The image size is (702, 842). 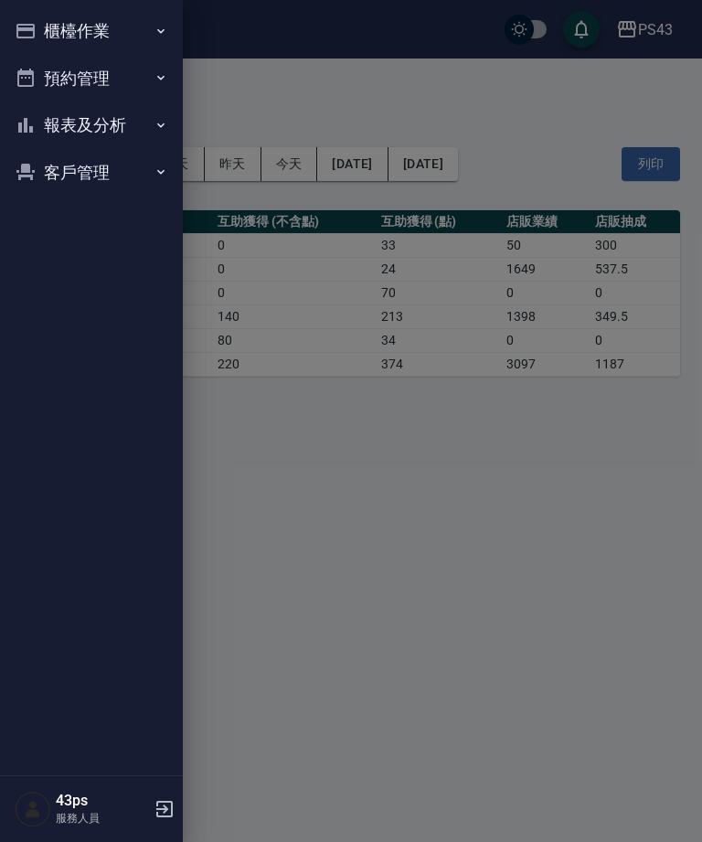 I want to click on button: 預約管理, so click(x=91, y=79).